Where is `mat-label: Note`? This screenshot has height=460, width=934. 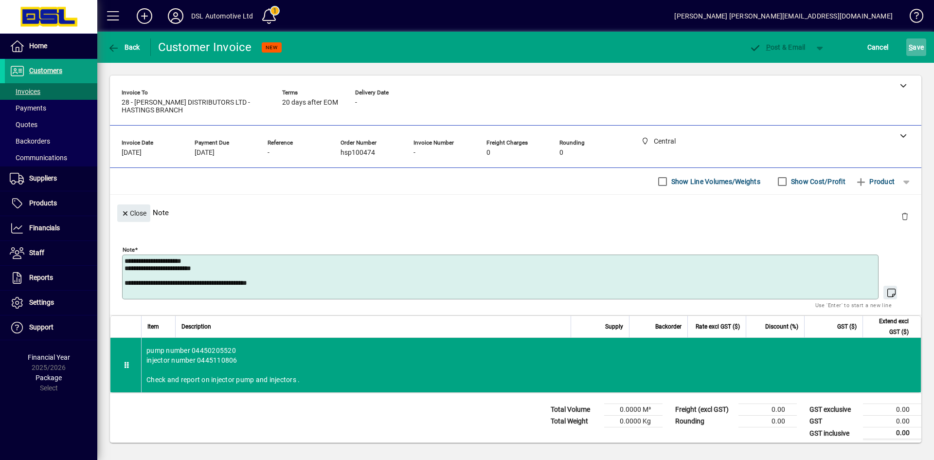
mat-label: Note is located at coordinates (128, 250).